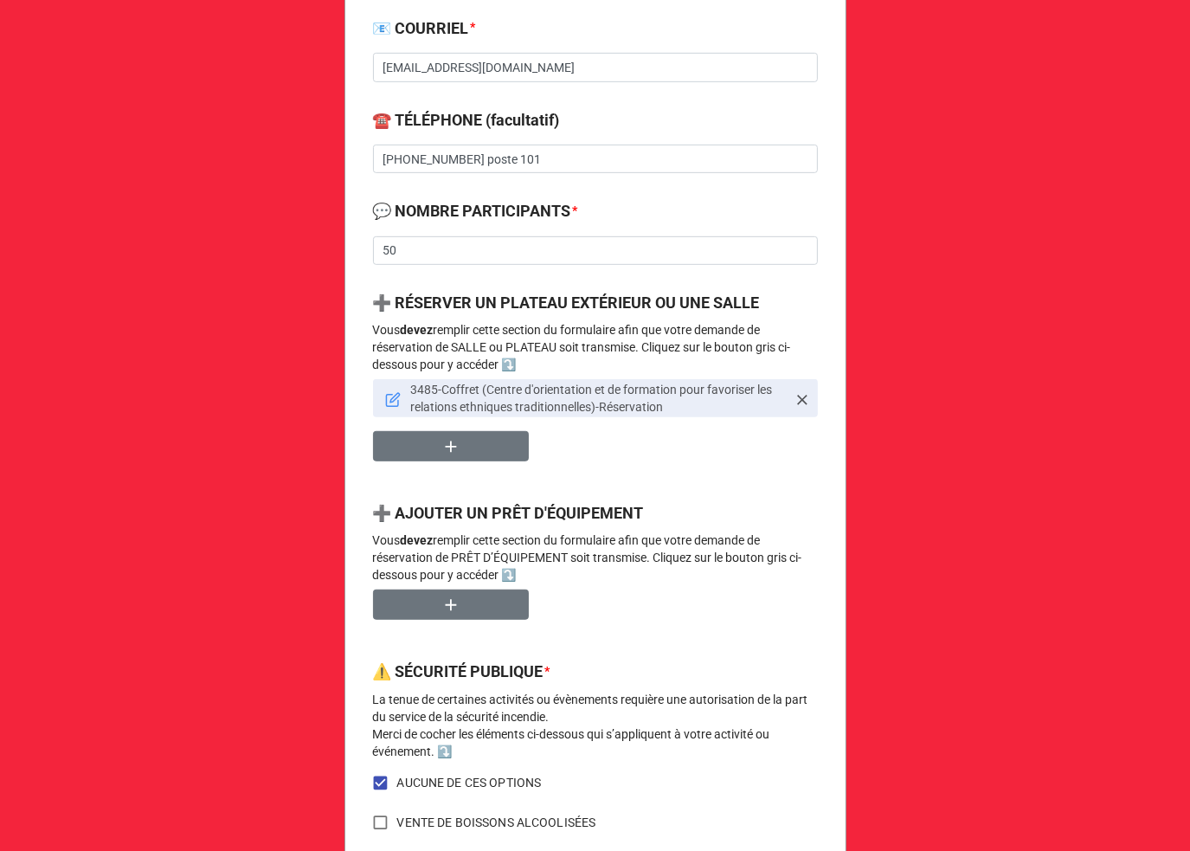  What do you see at coordinates (595, 557) in the screenshot?
I see `p: Vous remplir cette section du formulaire afin que votre demande de réservation de PRÊT D’ÉQUIPEME...` at bounding box center [595, 557].